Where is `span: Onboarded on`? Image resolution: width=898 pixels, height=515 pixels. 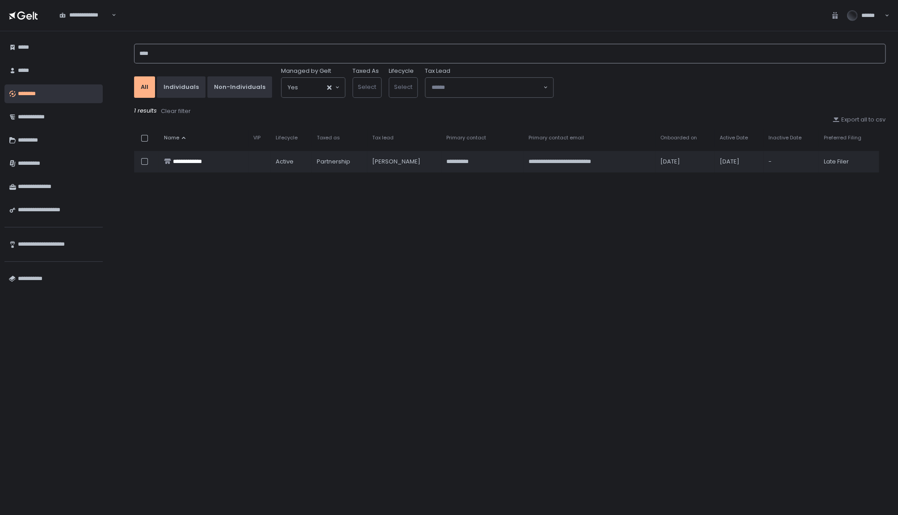 span: Onboarded on is located at coordinates (679, 138).